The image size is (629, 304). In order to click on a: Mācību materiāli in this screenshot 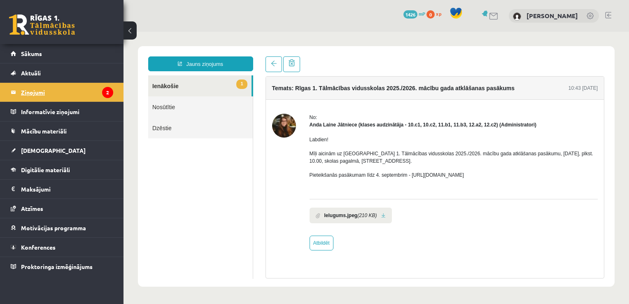, I will do `click(62, 131)`.